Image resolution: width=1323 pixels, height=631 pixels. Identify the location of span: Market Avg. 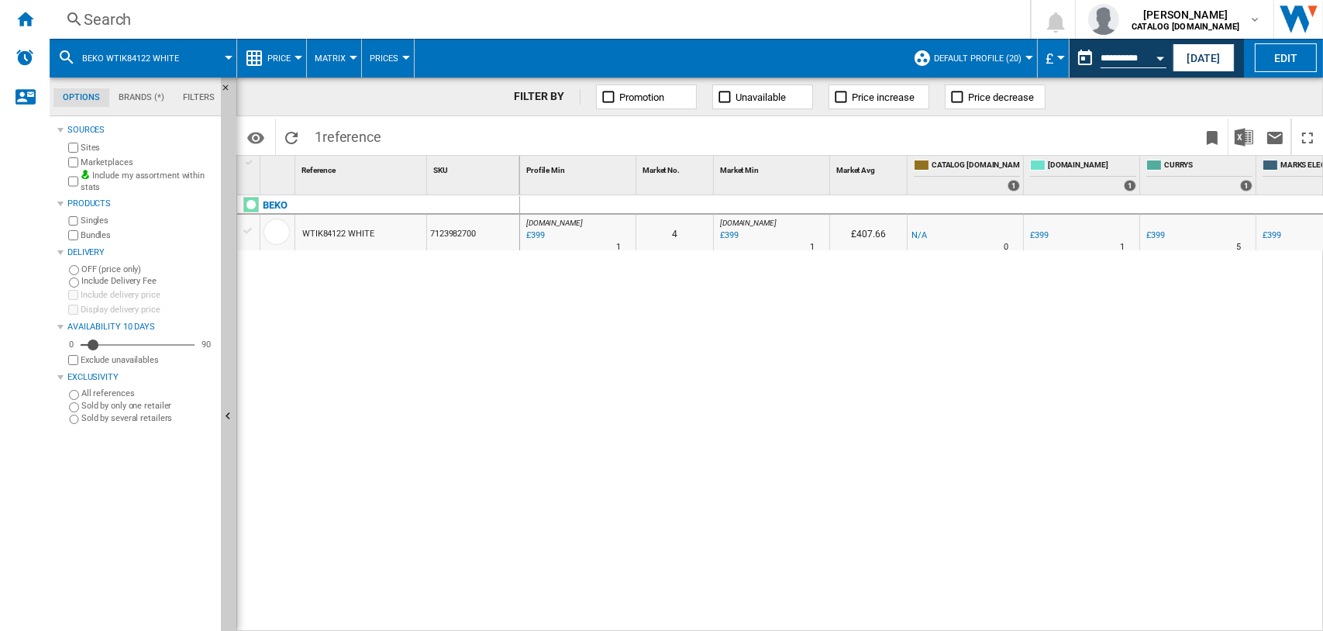
(855, 170).